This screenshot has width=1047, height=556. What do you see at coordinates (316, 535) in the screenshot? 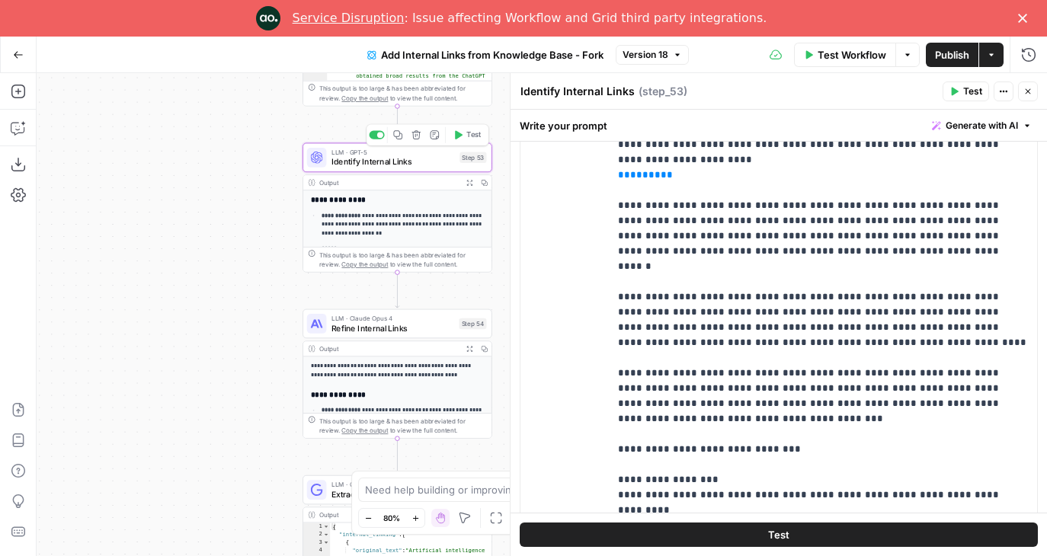
I see `div: 2` at bounding box center [316, 535].